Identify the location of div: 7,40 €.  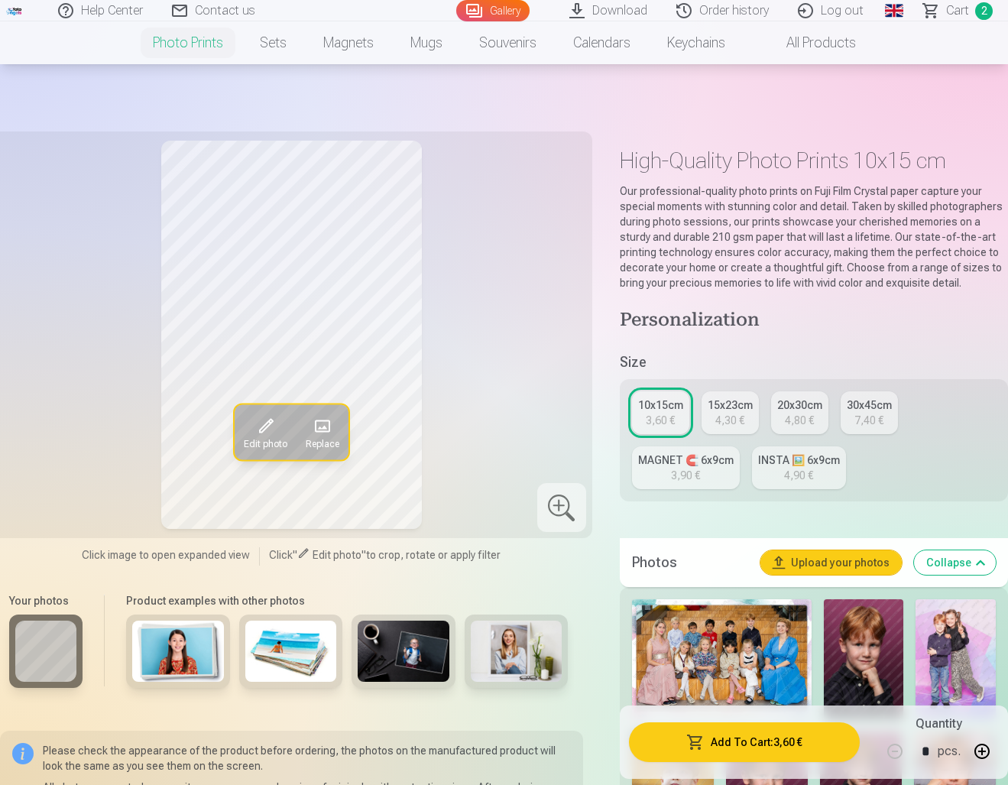
(869, 420).